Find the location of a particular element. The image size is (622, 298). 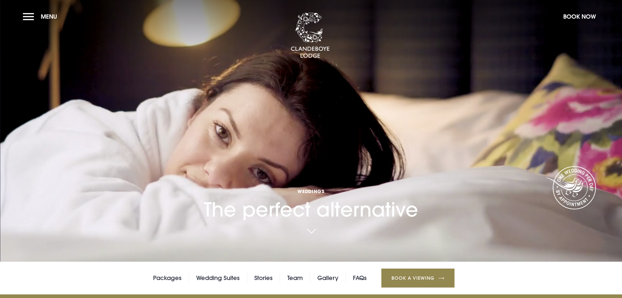

button: Menu is located at coordinates (41, 16).